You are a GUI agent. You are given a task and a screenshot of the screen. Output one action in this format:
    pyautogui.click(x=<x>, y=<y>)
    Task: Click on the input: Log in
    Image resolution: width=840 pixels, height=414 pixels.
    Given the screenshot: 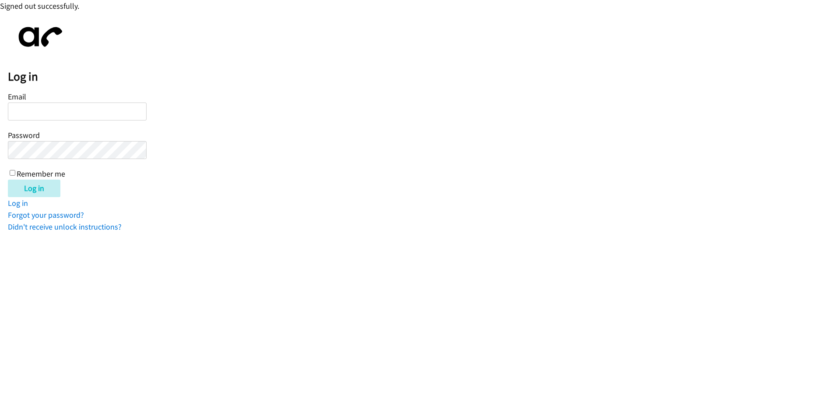 What is the action you would take?
    pyautogui.click(x=34, y=188)
    